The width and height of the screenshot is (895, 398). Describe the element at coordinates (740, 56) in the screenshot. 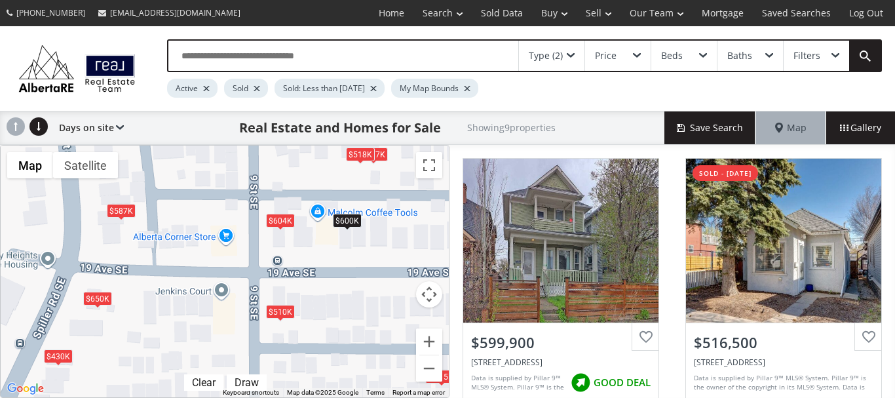

I see `div: Baths` at that location.